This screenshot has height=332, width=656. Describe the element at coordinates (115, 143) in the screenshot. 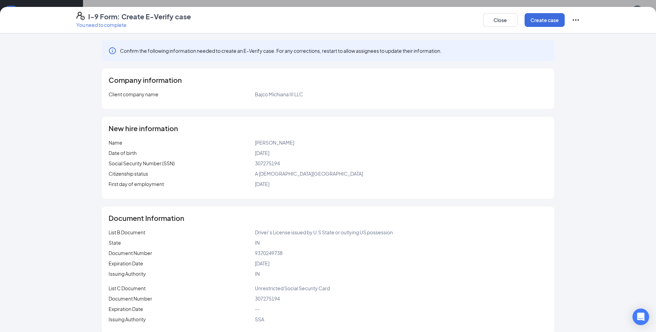

I see `span: Name` at that location.